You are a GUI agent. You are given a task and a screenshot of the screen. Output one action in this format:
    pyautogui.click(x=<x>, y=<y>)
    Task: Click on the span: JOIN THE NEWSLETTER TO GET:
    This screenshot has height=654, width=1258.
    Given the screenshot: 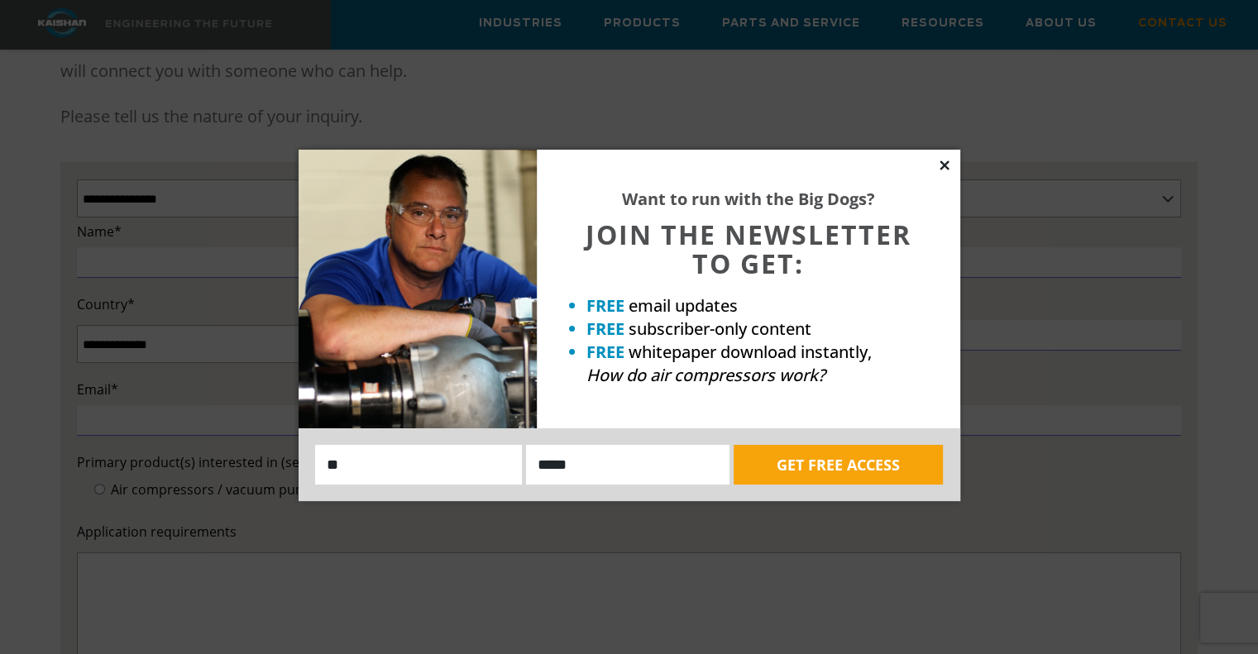 What is the action you would take?
    pyautogui.click(x=748, y=249)
    